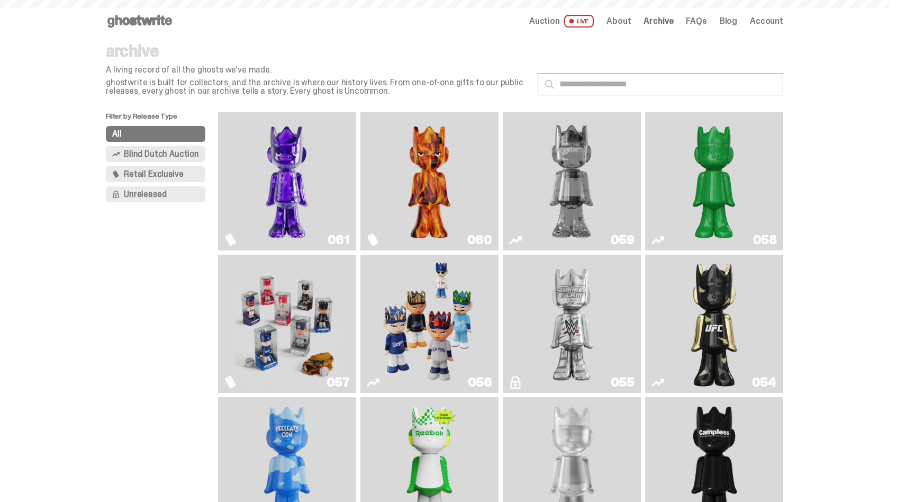 The width and height of the screenshot is (897, 502). Describe the element at coordinates (562, 21) in the screenshot. I see `a: Auction LIVE` at that location.